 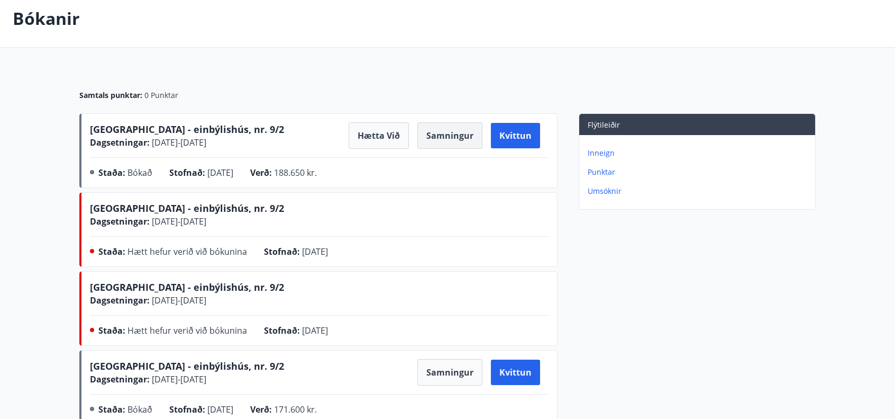 What do you see at coordinates (699, 191) in the screenshot?
I see `p: Umsóknir` at bounding box center [699, 191].